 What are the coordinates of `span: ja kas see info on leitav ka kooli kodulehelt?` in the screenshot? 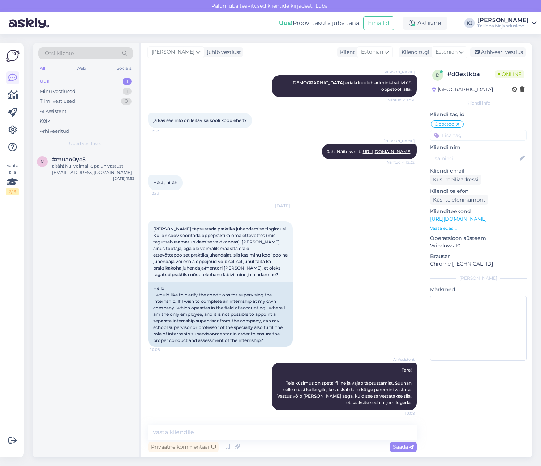 It's located at (200, 120).